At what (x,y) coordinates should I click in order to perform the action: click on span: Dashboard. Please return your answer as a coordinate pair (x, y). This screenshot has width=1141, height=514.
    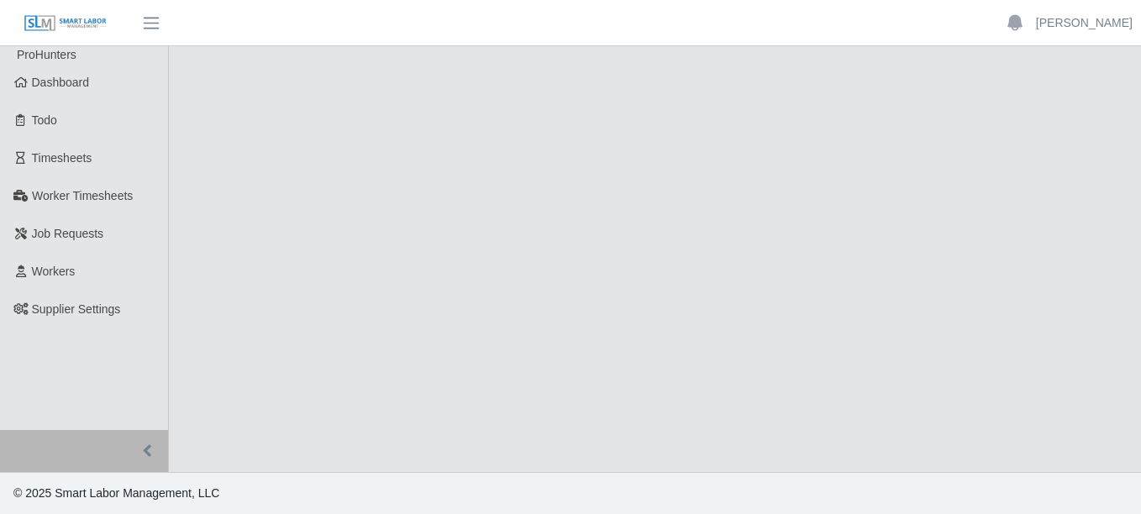
    Looking at the image, I should click on (60, 82).